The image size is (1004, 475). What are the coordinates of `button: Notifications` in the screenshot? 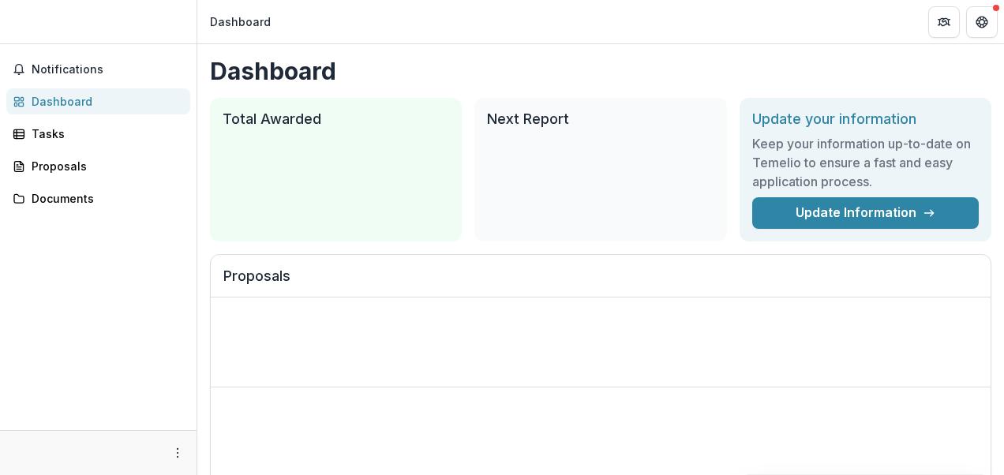 It's located at (98, 69).